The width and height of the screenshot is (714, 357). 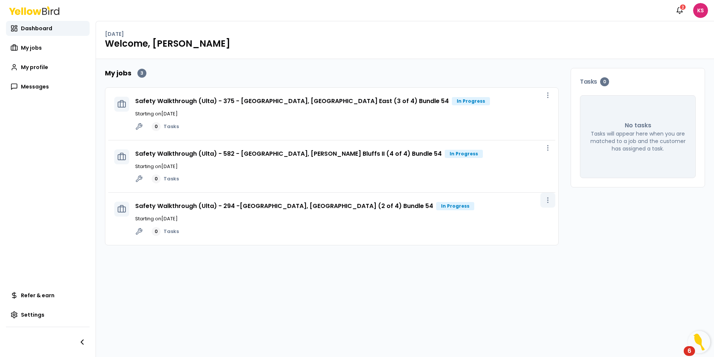 What do you see at coordinates (31, 48) in the screenshot?
I see `span: My jobs` at bounding box center [31, 48].